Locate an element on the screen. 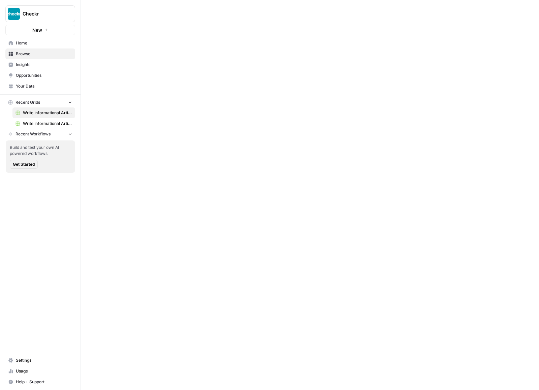 The height and width of the screenshot is (390, 539). img: Checkr Logo is located at coordinates (14, 14).